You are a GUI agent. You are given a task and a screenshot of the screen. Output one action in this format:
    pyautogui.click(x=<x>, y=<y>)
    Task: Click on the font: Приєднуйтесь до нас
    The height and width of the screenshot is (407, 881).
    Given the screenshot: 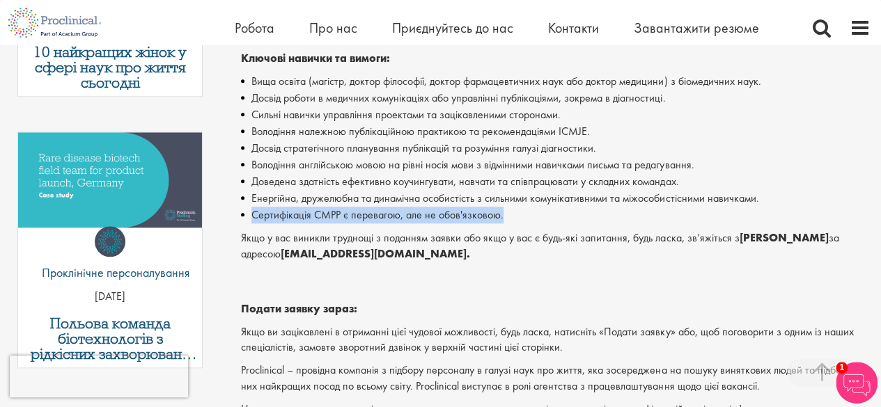 What is the action you would take?
    pyautogui.click(x=452, y=28)
    